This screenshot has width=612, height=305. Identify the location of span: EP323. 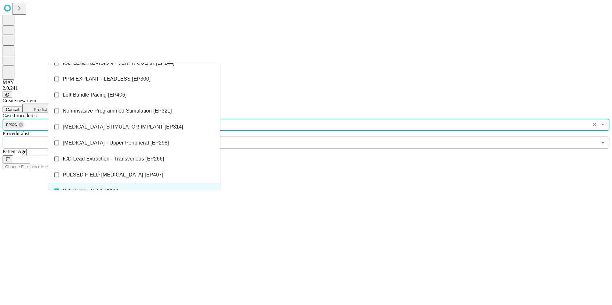
(12, 125).